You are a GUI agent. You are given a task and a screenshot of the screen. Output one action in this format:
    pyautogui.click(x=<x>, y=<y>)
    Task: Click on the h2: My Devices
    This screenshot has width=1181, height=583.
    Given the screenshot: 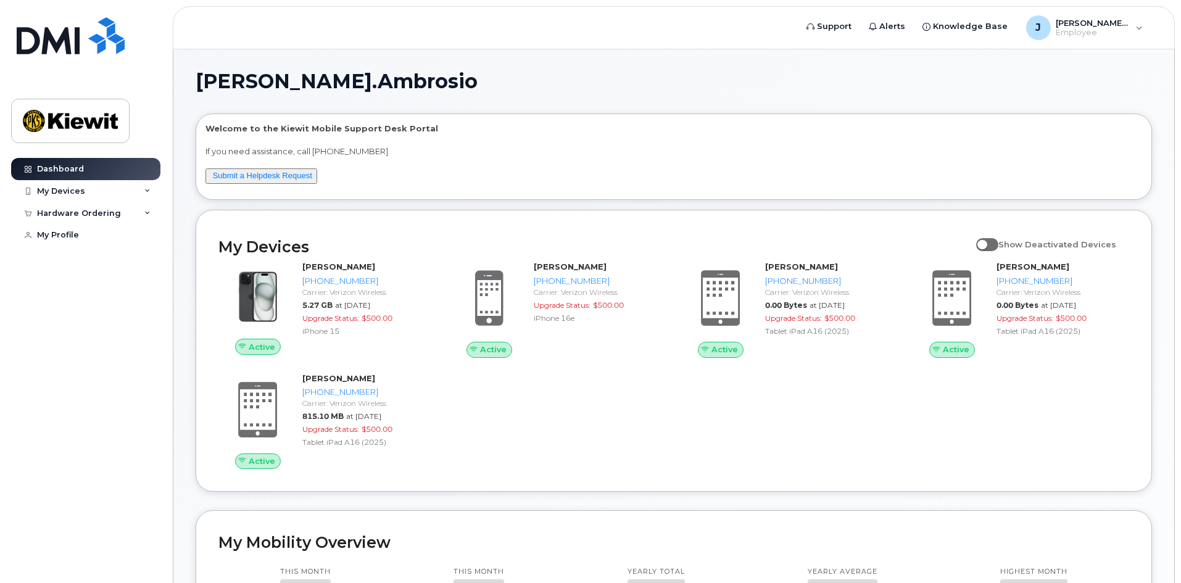 What is the action you would take?
    pyautogui.click(x=594, y=247)
    